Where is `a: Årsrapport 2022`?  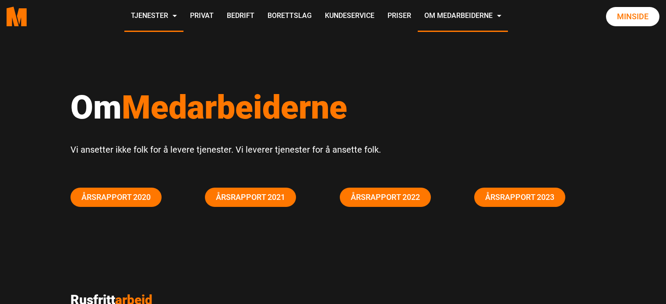 a: Årsrapport 2022 is located at coordinates (385, 198).